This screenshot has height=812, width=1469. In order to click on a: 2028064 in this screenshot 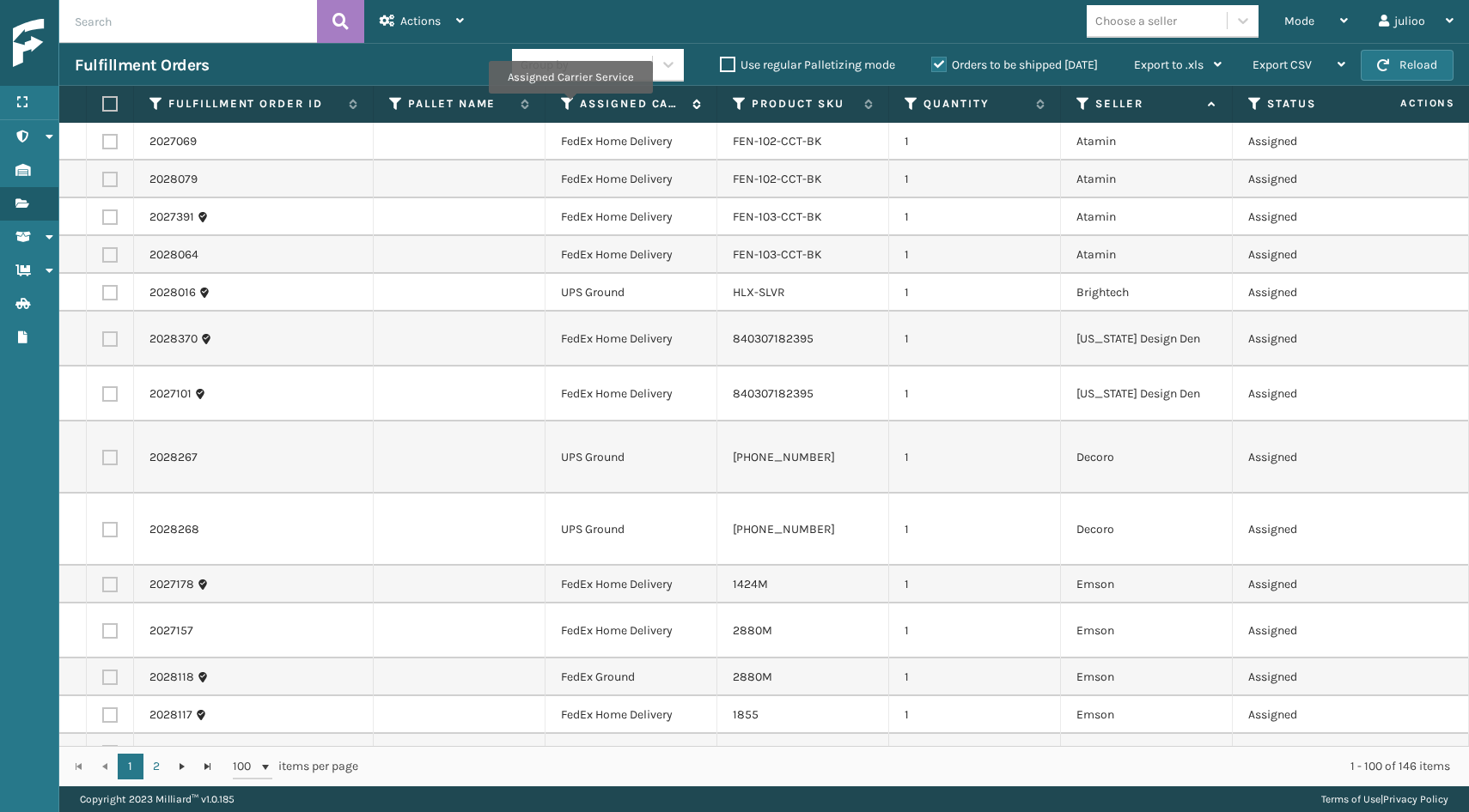, I will do `click(173, 255)`.